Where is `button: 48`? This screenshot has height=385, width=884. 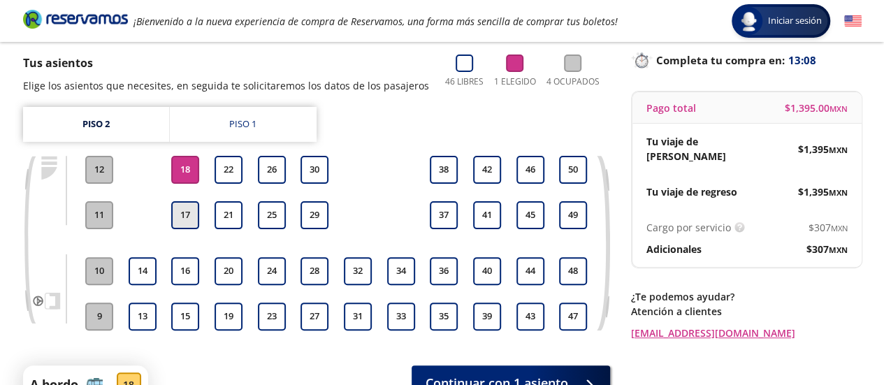
button: 48 is located at coordinates (573, 271).